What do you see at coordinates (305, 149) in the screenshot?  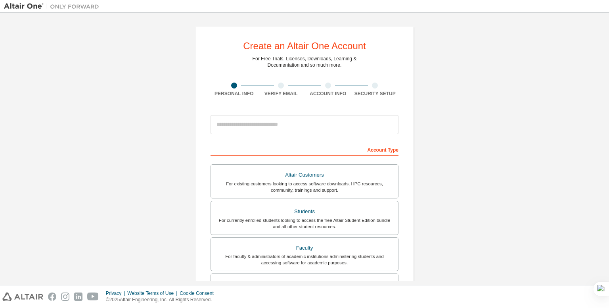 I see `div: Account Type` at bounding box center [305, 149].